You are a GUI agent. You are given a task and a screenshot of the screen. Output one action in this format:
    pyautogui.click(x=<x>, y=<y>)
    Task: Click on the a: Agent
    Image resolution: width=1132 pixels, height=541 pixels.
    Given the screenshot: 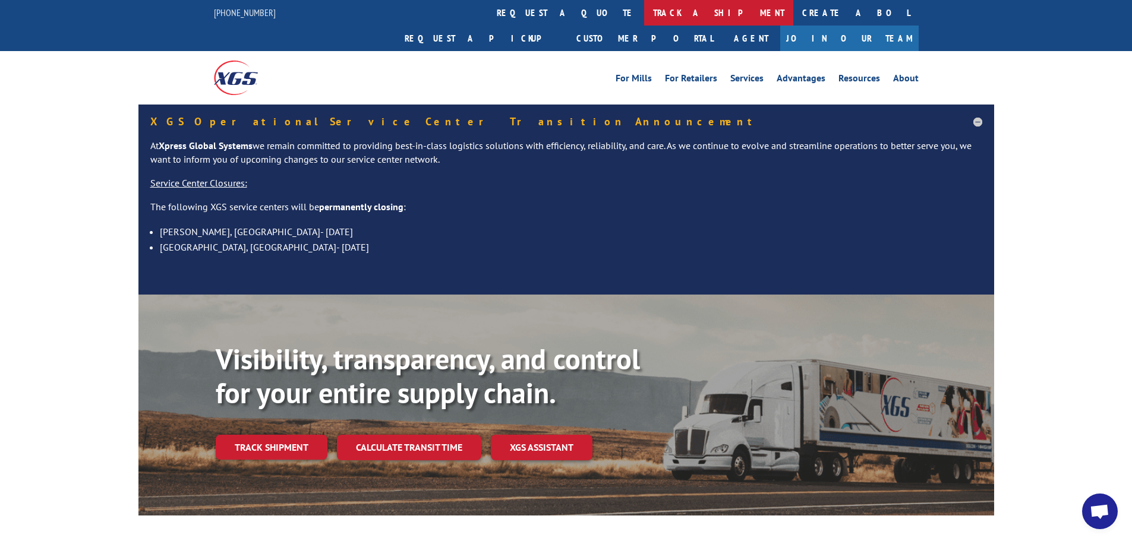 What is the action you would take?
    pyautogui.click(x=751, y=38)
    